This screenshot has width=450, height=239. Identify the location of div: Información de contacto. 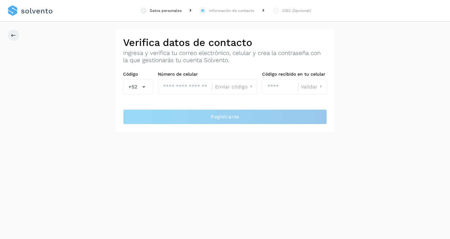
(231, 11).